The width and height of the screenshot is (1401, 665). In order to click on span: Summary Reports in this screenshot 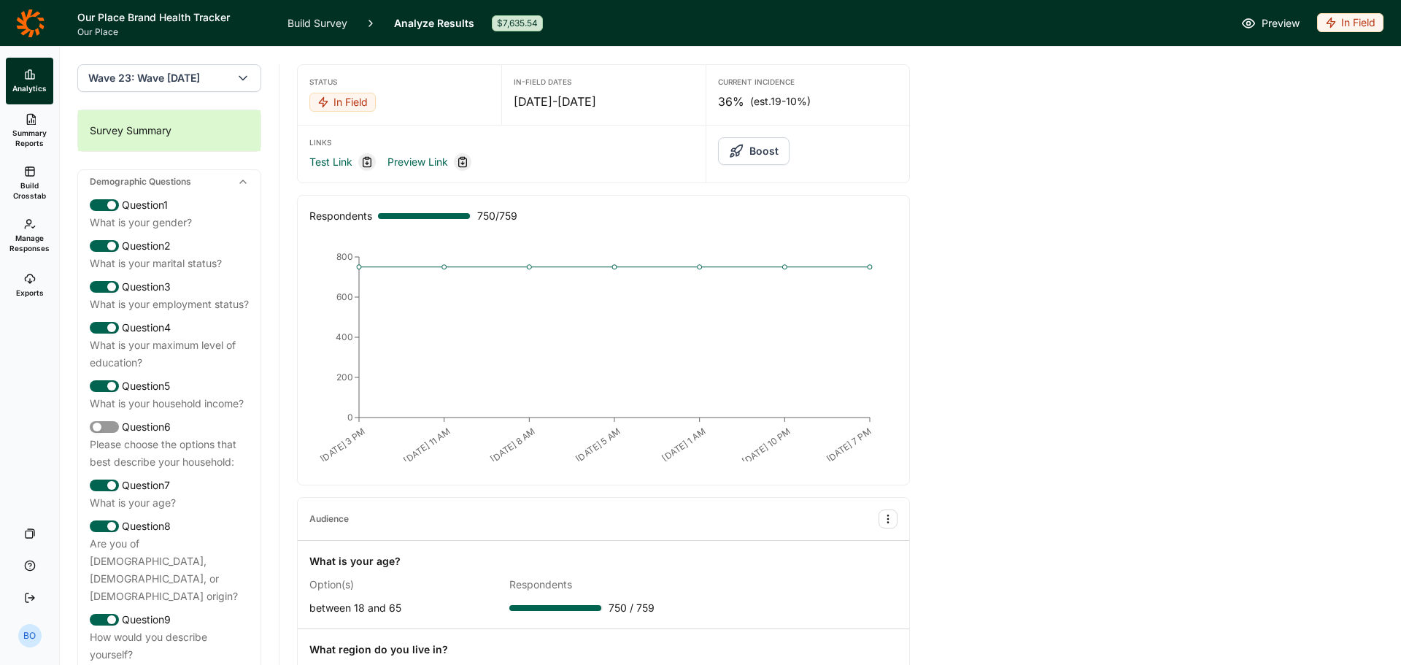, I will do `click(29, 138)`.